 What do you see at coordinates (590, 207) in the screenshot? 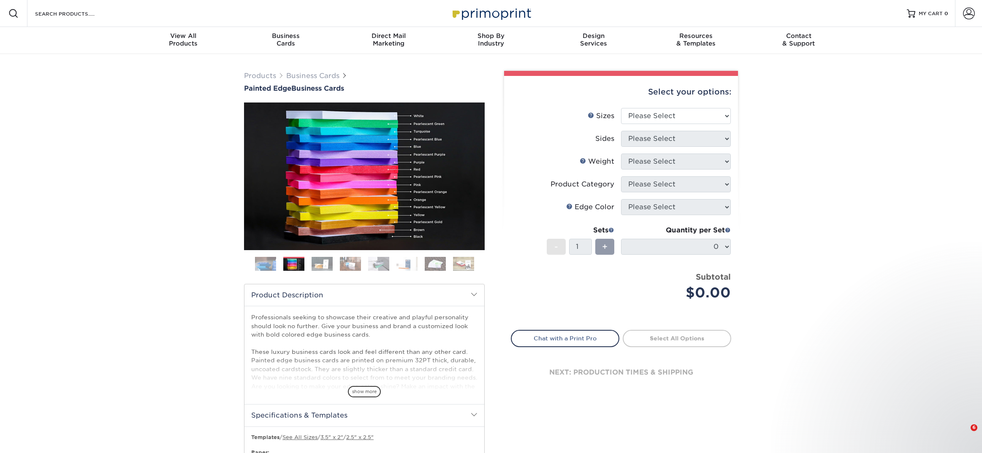
I see `div: Edge Color` at bounding box center [590, 207].